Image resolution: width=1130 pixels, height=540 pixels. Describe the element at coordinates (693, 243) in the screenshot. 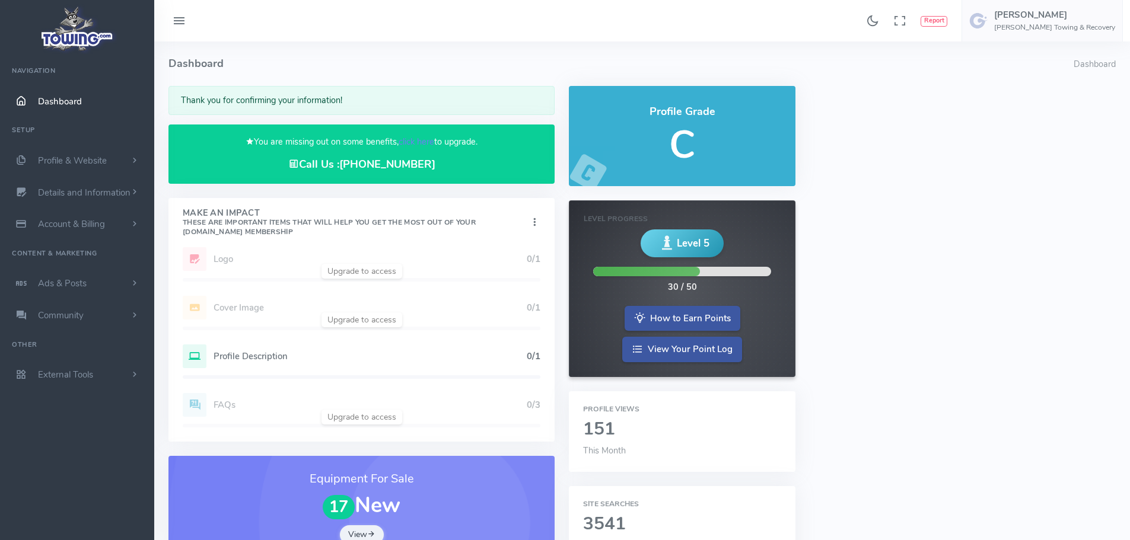

I see `span: Level 5` at that location.